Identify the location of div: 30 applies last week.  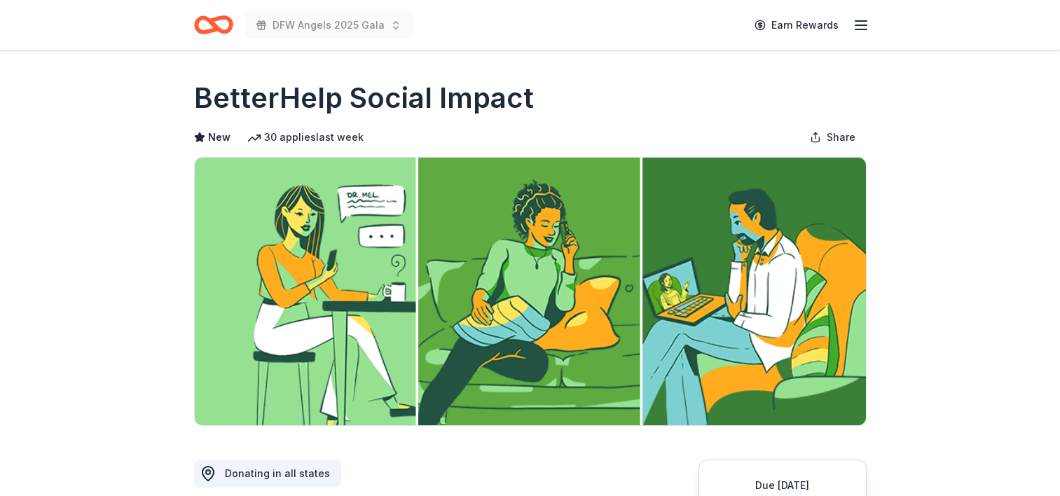
(305, 137).